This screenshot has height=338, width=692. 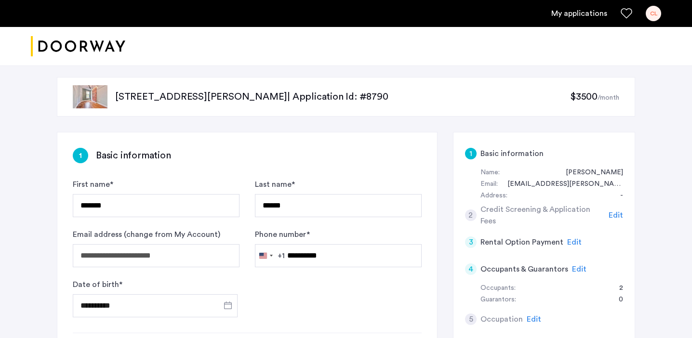 I want to click on h5: Rental Option Payment, so click(x=522, y=242).